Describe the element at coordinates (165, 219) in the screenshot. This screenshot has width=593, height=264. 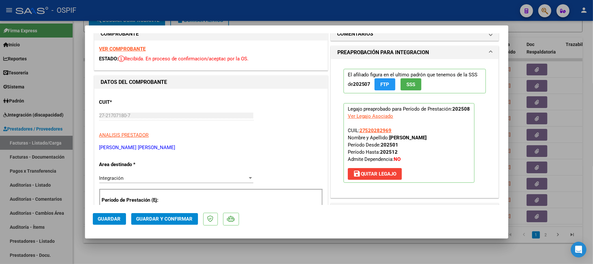
I see `button: Guardar y Confirmar` at that location.